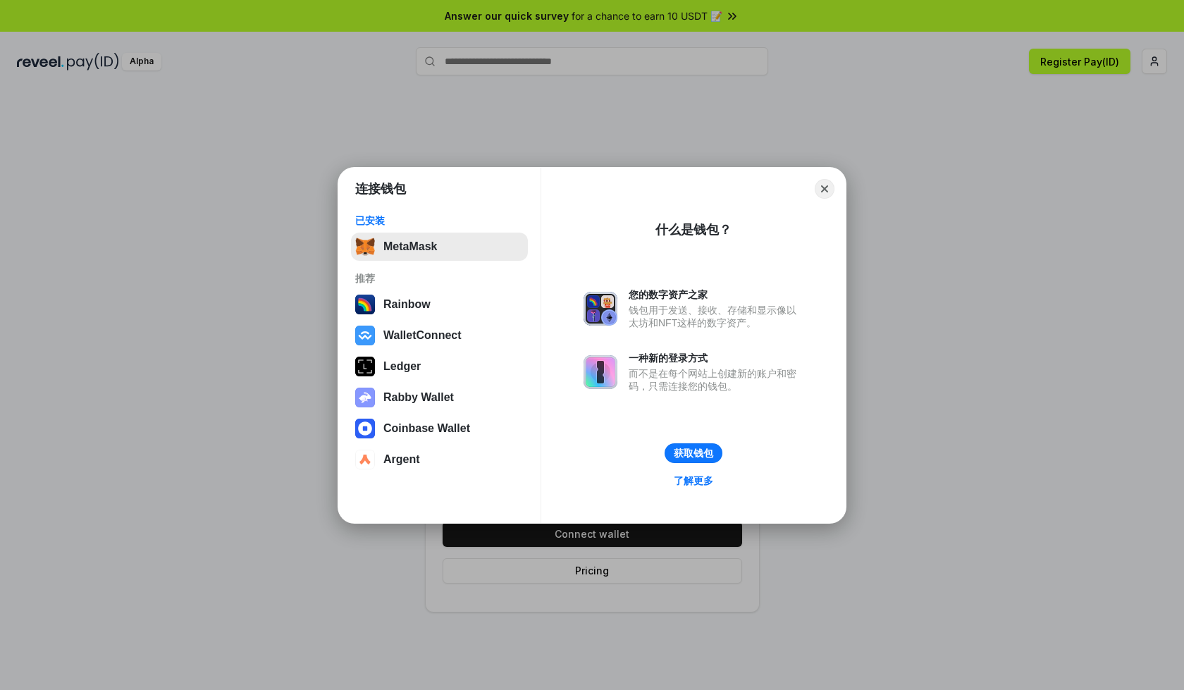 This screenshot has height=690, width=1184. What do you see at coordinates (439, 459) in the screenshot?
I see `button: Argent` at bounding box center [439, 459].